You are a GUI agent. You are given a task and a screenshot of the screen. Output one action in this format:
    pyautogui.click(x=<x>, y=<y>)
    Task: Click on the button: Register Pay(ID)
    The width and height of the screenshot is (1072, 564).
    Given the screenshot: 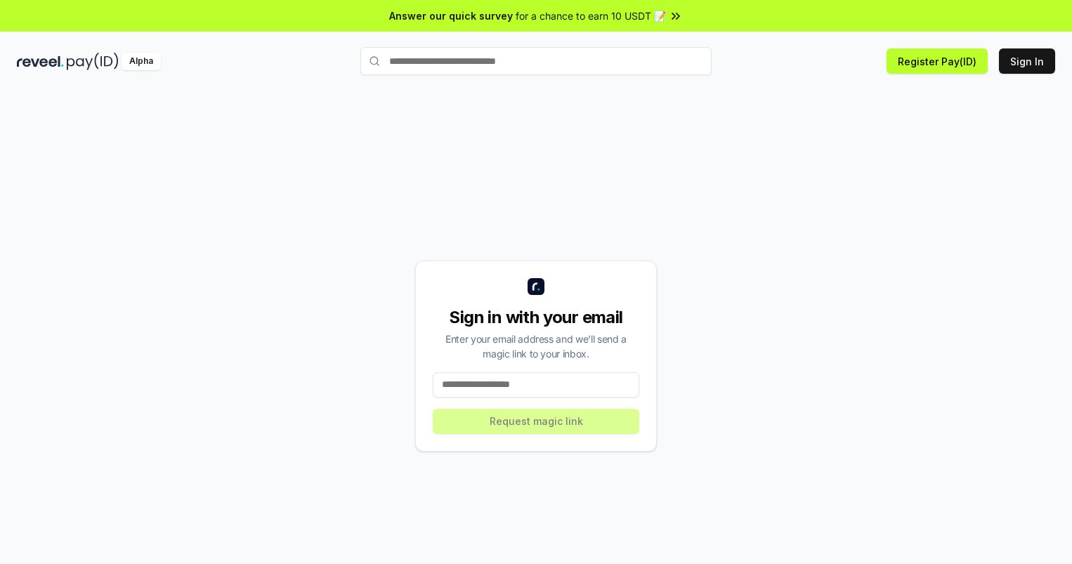 What is the action you would take?
    pyautogui.click(x=937, y=61)
    